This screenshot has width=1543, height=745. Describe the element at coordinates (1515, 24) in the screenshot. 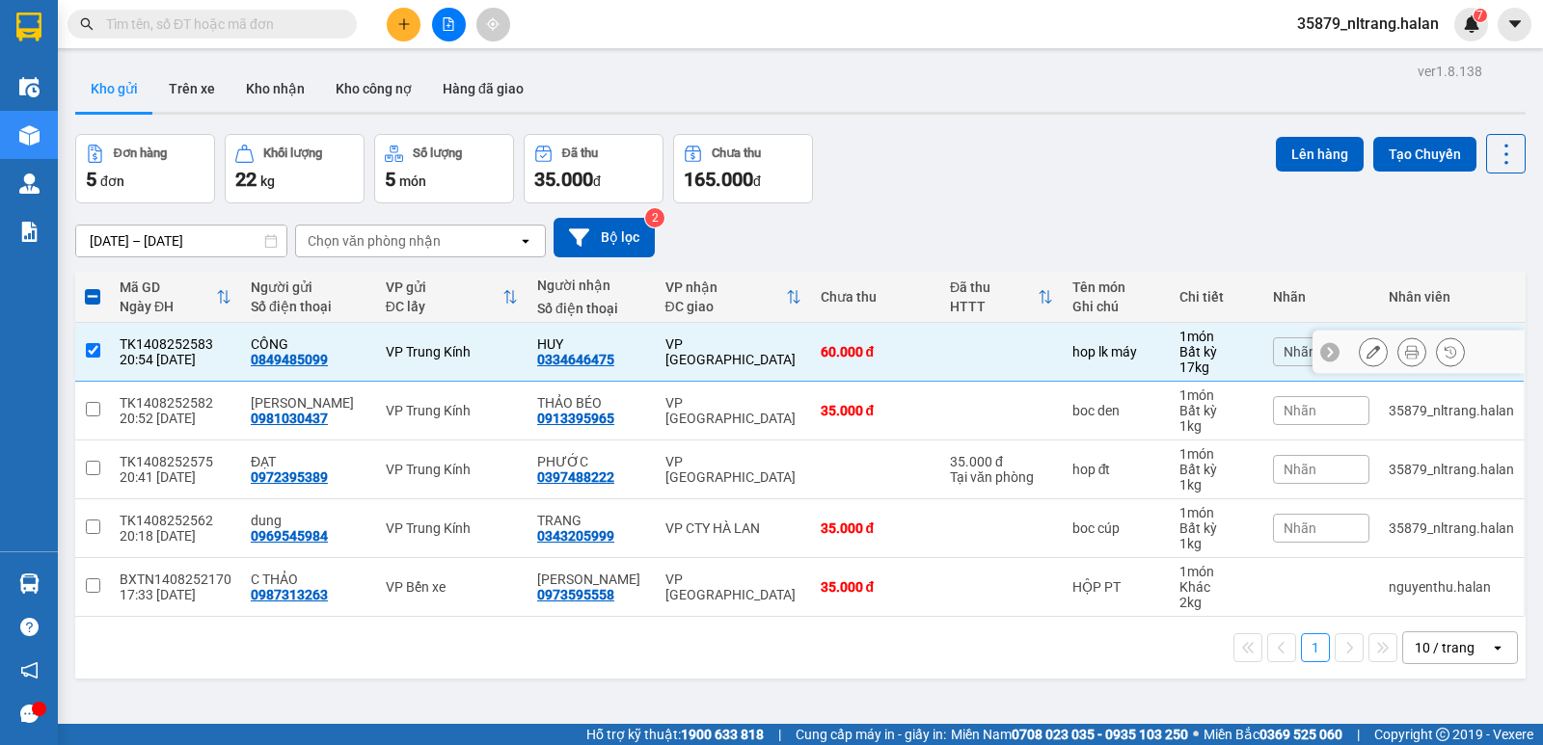

I see `span: caret-down` at that location.